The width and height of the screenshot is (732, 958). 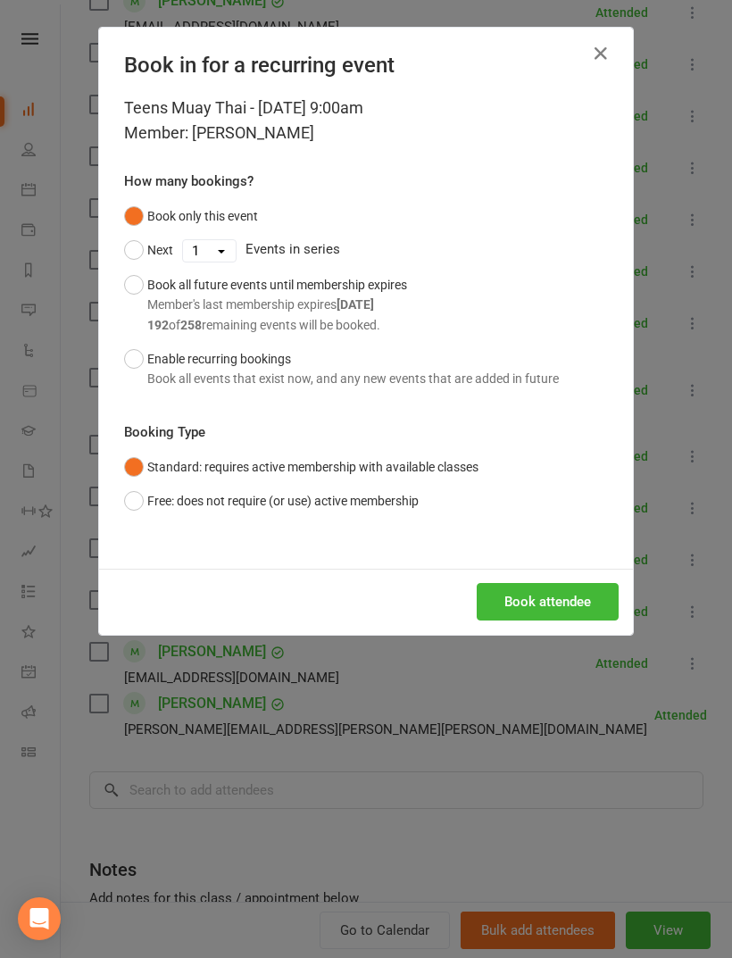 I want to click on button: Book only this event, so click(x=191, y=216).